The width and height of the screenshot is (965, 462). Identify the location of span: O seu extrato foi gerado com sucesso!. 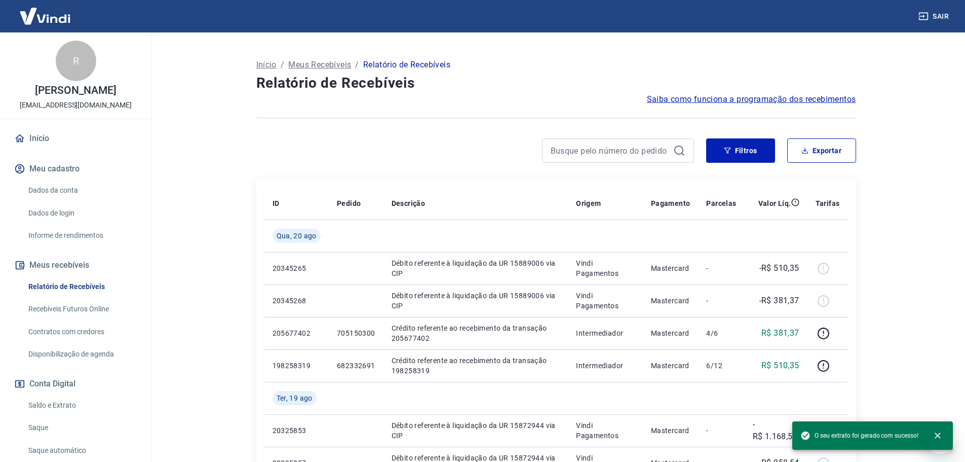
(859, 435).